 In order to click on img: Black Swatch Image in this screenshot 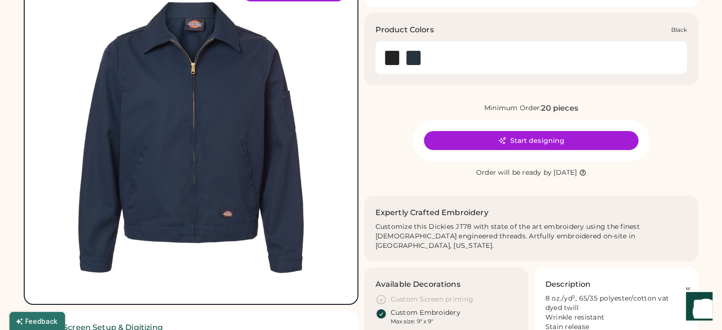, I will do `click(392, 58)`.